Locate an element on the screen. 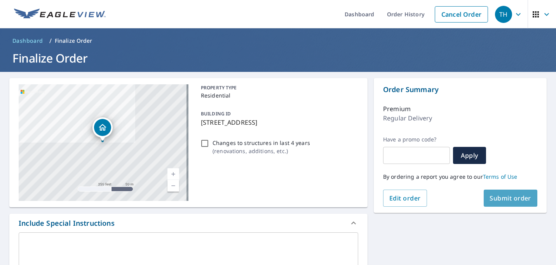  p: Regular Delivery is located at coordinates (407, 118).